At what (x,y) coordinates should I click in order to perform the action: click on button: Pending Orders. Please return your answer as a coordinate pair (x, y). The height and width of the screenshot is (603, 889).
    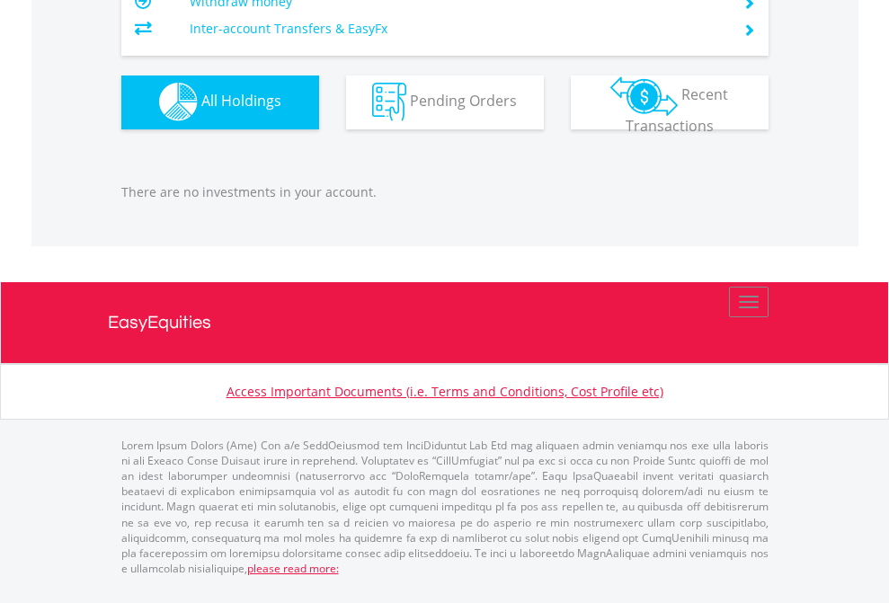
    Looking at the image, I should click on (445, 102).